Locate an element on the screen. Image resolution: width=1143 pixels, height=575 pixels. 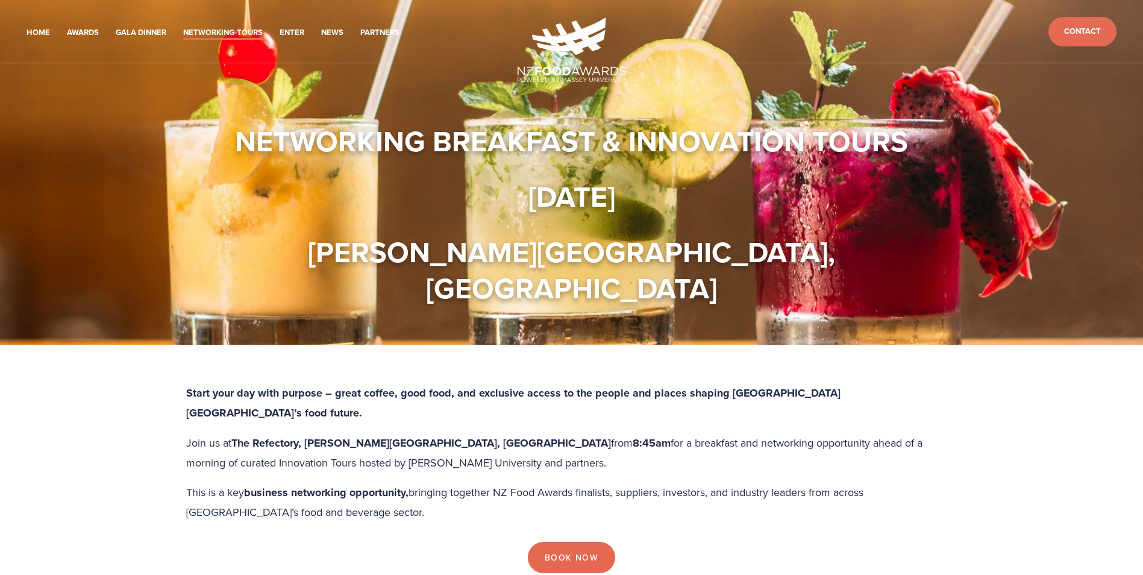
strong: Networking Breakfast & Innovation Tours is located at coordinates (571, 141).